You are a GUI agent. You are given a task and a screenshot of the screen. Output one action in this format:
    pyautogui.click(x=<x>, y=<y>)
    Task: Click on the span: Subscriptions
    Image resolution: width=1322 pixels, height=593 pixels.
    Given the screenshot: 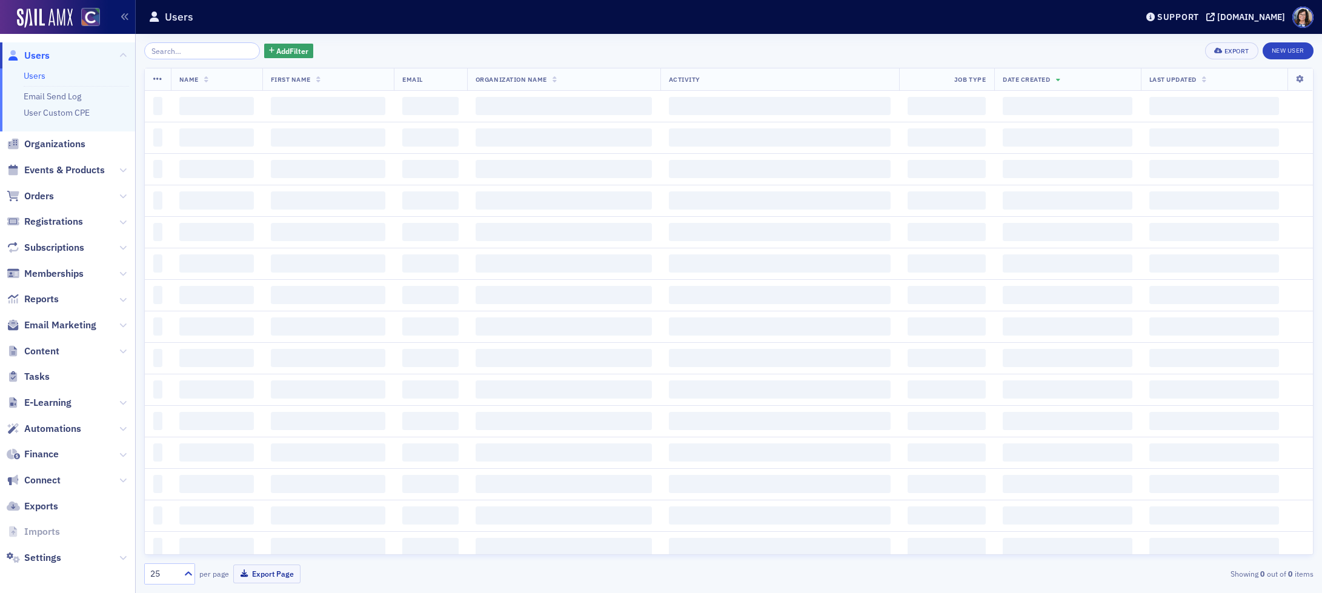 What is the action you would take?
    pyautogui.click(x=54, y=248)
    